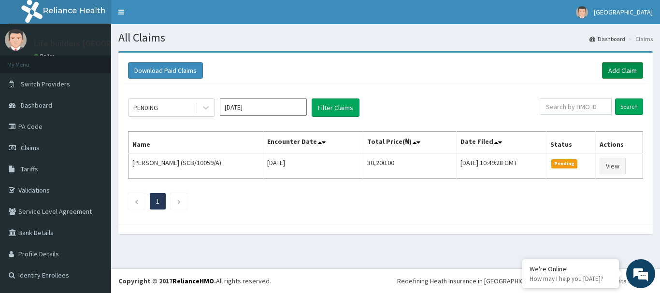 The height and width of the screenshot is (293, 660). I want to click on input: Select Month and Year, so click(263, 107).